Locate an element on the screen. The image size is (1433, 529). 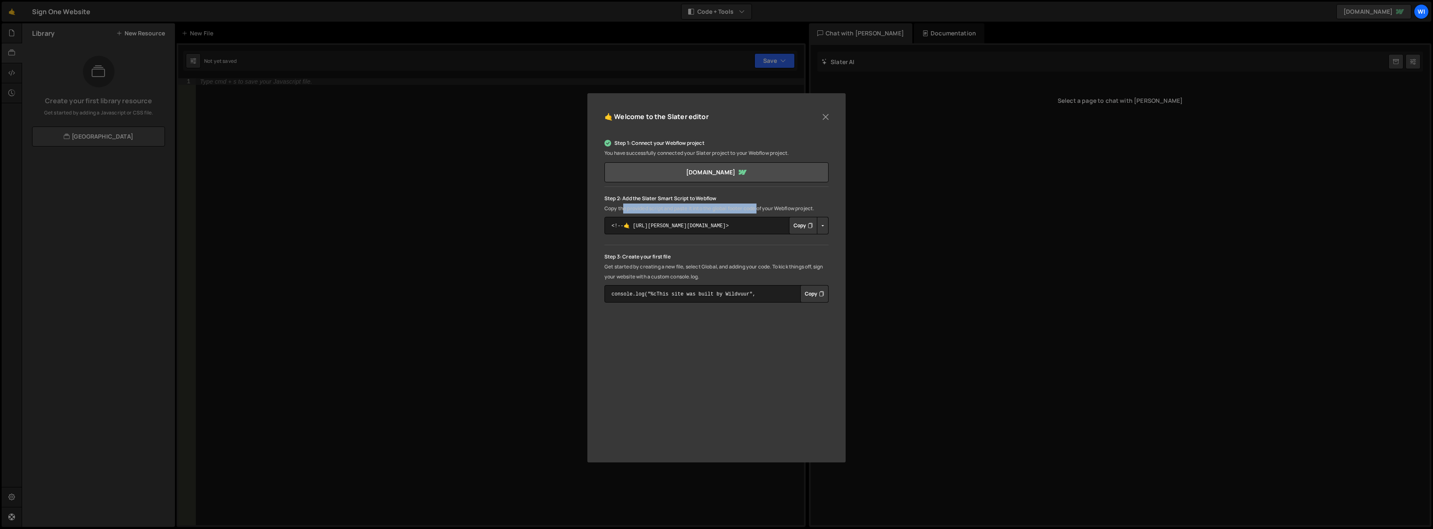
h5: 🤙 Welcome to the Slater editor is located at coordinates (656, 117).